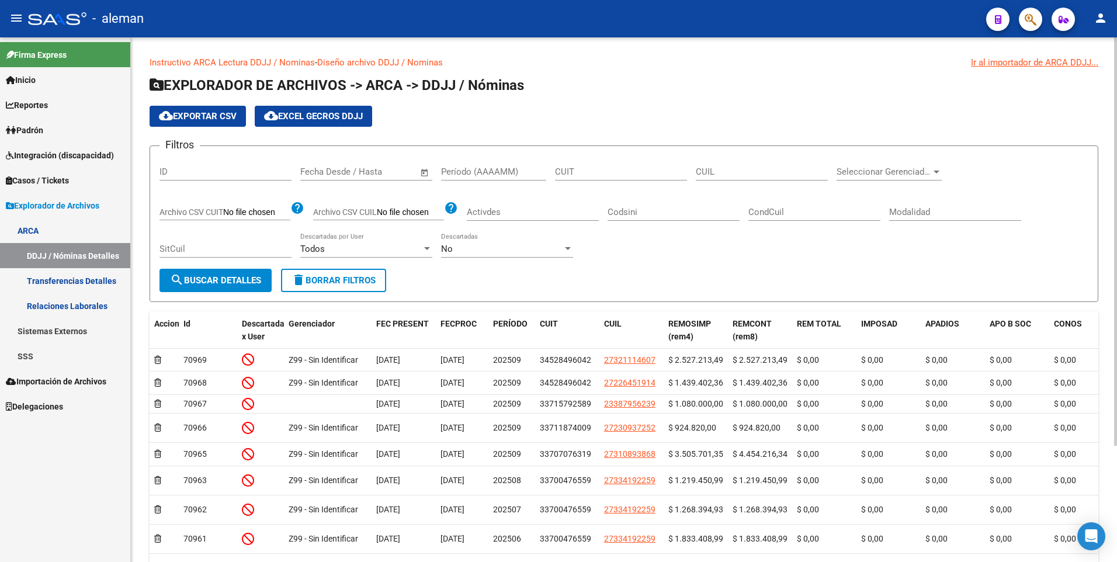  Describe the element at coordinates (208, 331) in the screenshot. I see `datatable-header-cell: Id` at that location.